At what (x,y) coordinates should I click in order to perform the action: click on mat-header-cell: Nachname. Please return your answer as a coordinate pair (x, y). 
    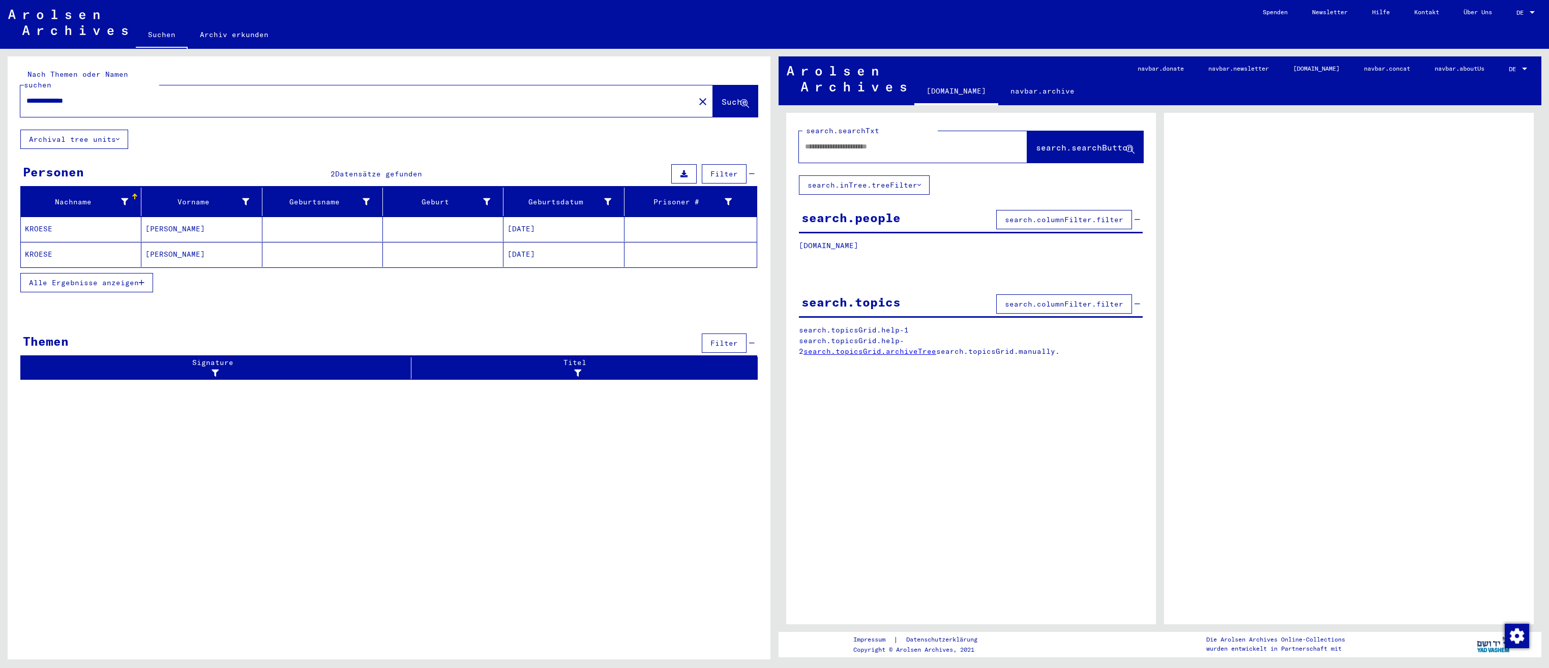
    Looking at the image, I should click on (81, 202).